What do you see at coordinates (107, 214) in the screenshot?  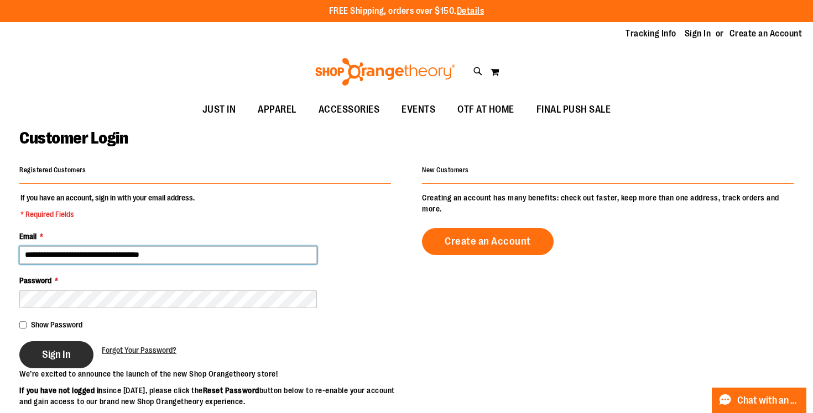 I see `span: * Required Fields` at bounding box center [107, 214].